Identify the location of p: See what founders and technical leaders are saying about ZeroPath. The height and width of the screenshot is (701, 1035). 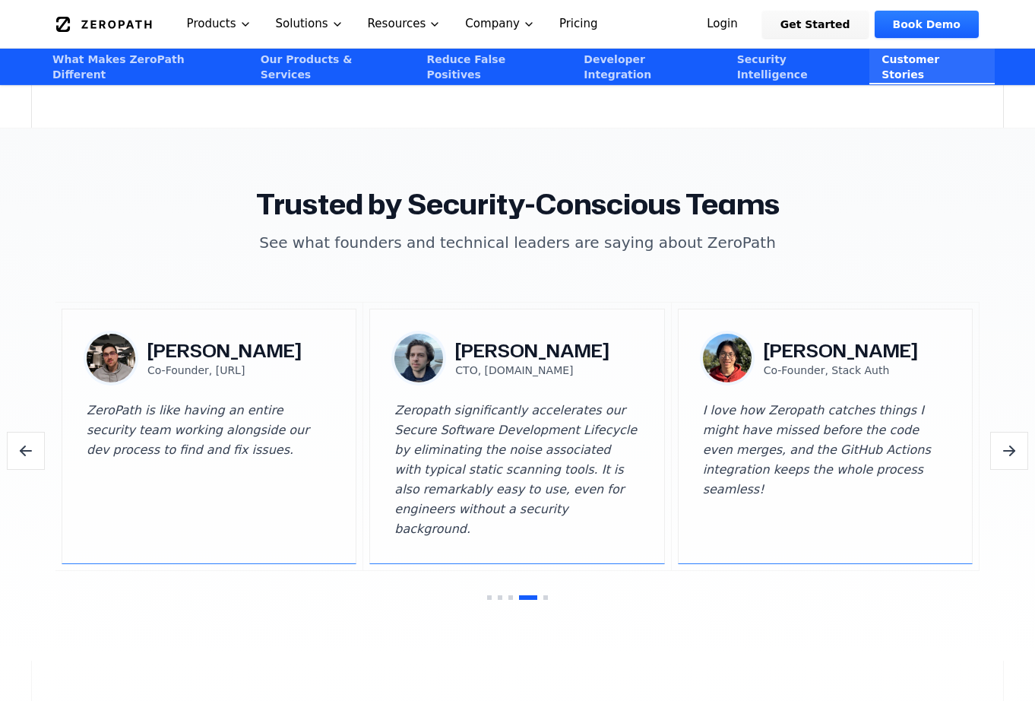
(518, 242).